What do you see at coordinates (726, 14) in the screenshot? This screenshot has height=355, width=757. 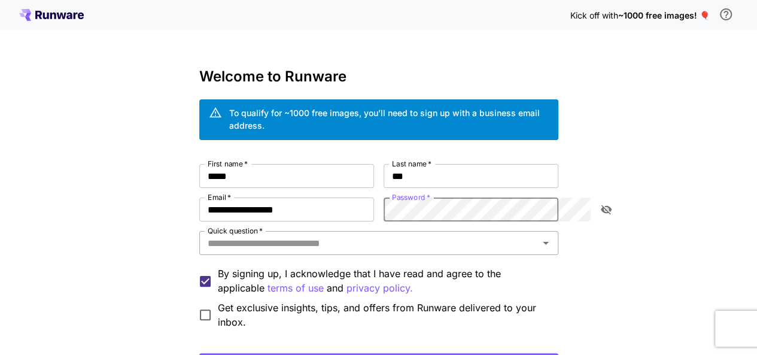 I see `button: In order to qualify for free credit, you need to sign up with a business email address and click ...` at bounding box center [726, 14].